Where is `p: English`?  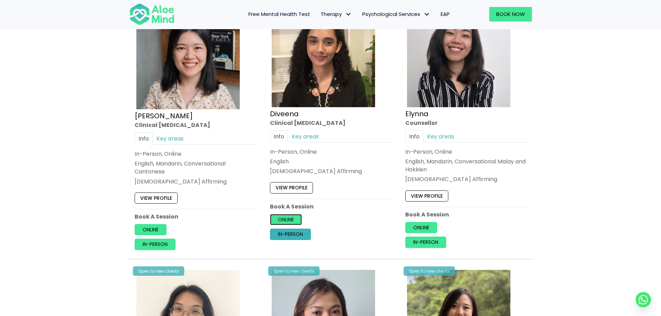 p: English is located at coordinates (330, 161).